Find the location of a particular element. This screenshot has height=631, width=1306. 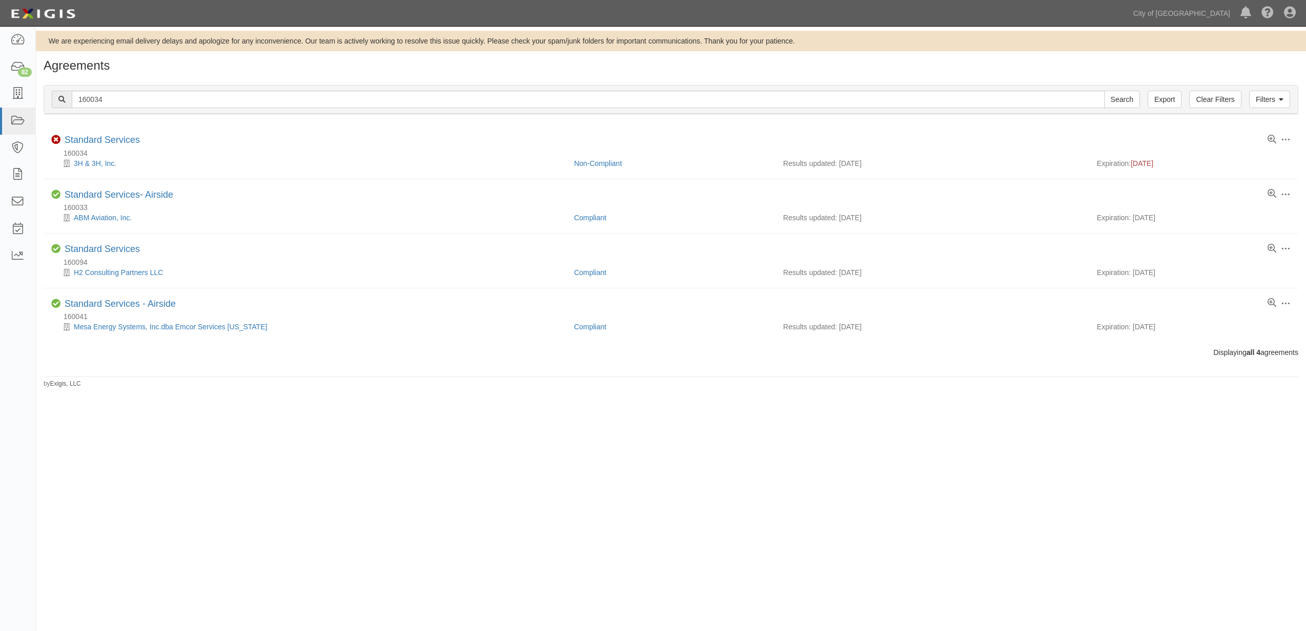

div: We are experiencing email delivery delays and apologize for any inconvenience. Our team is active... is located at coordinates (671, 41).